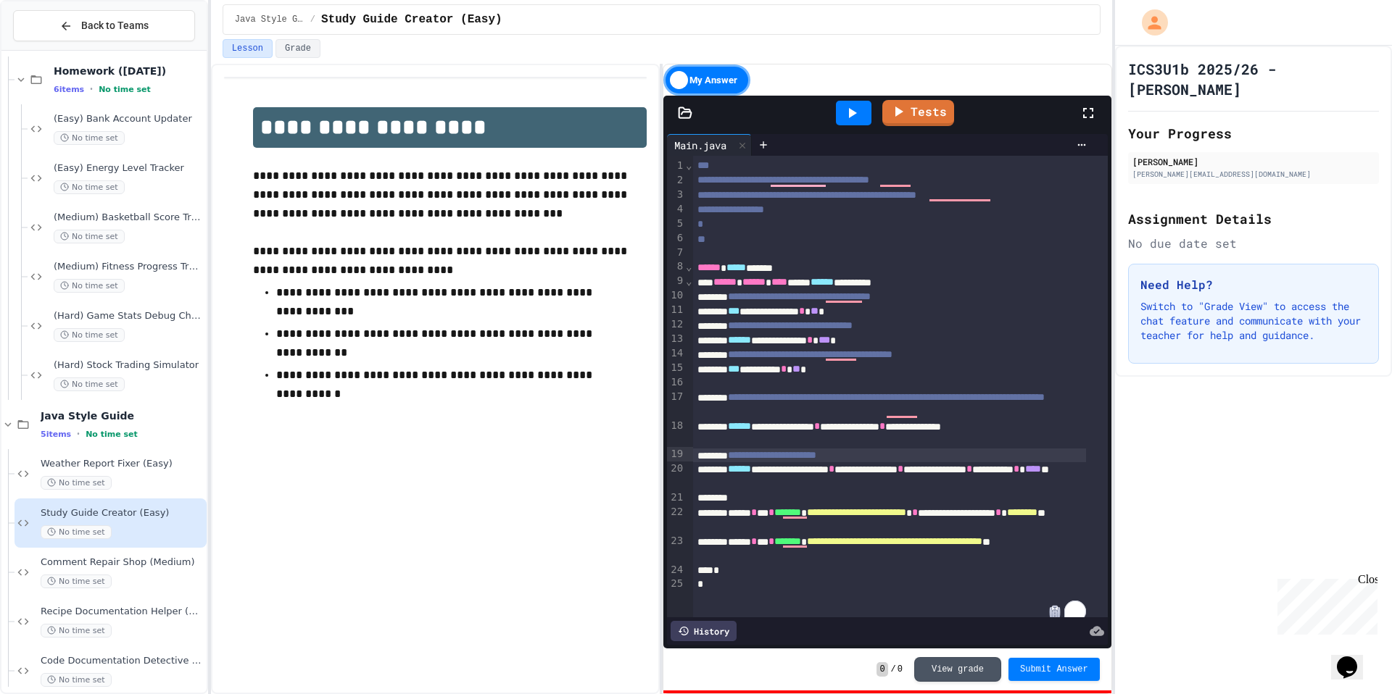 The width and height of the screenshot is (1392, 694). I want to click on div: No due date set, so click(1253, 244).